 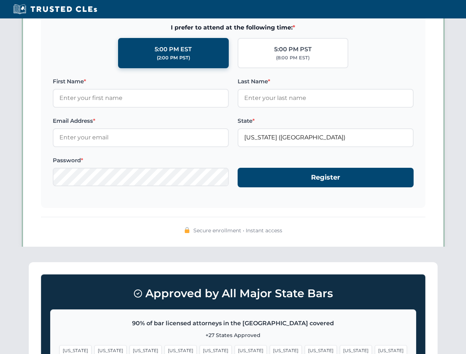 I want to click on img: Trusted CLEs, so click(x=55, y=9).